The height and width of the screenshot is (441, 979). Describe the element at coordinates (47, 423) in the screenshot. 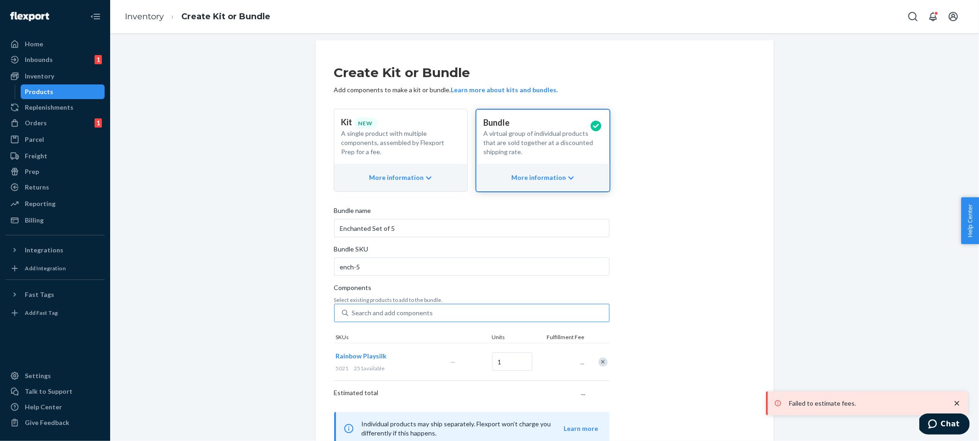

I see `div: Give Feedback` at that location.